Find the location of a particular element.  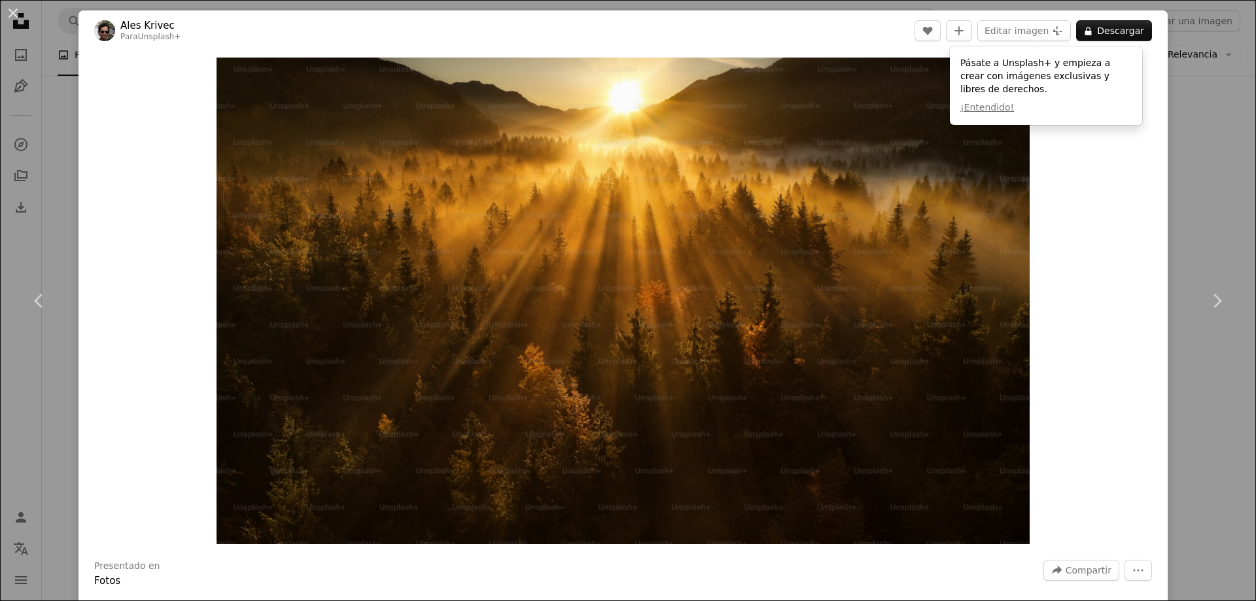

div: Para is located at coordinates (151, 37).